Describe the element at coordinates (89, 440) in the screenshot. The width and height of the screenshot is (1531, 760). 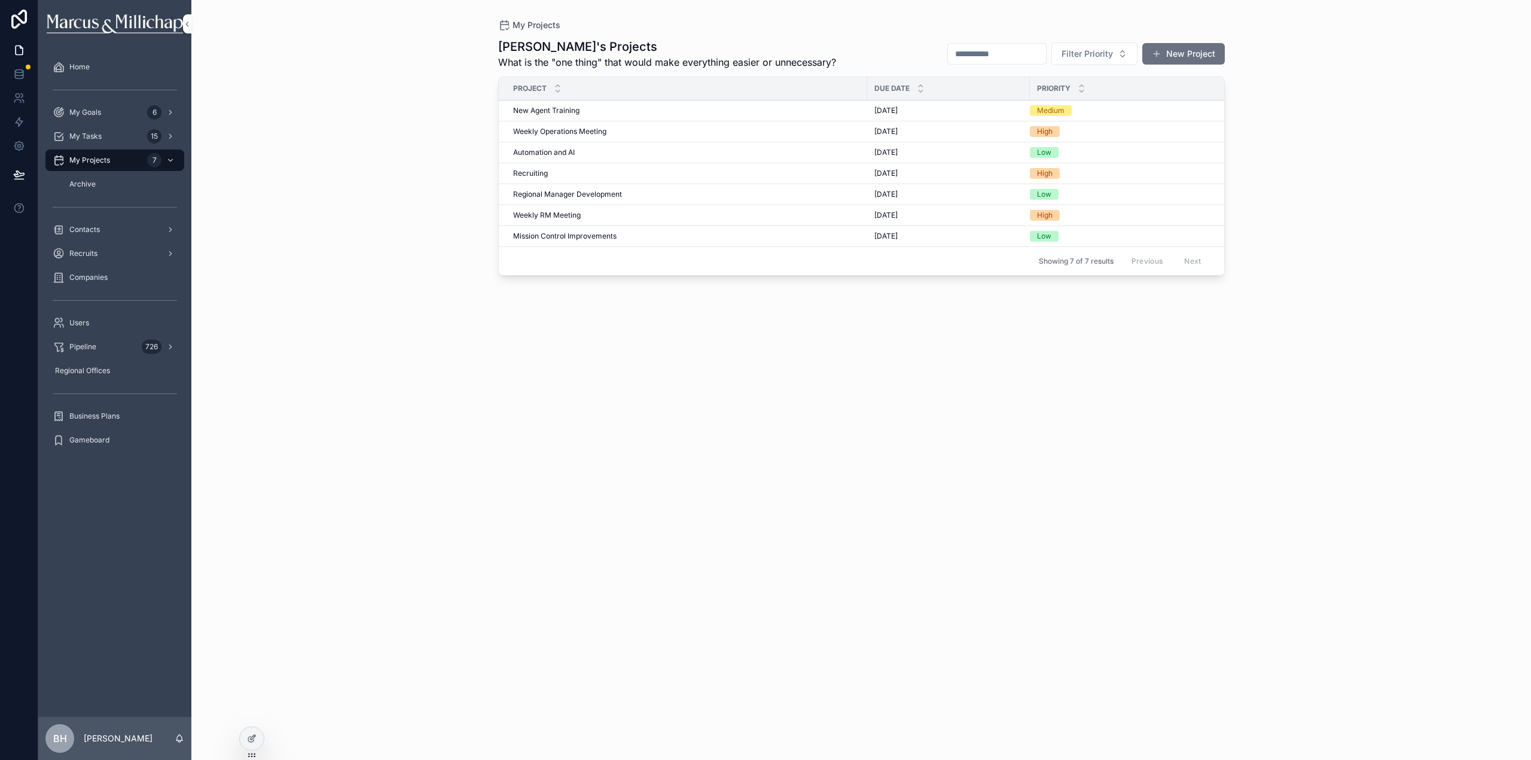
I see `span: Gameboard` at that location.